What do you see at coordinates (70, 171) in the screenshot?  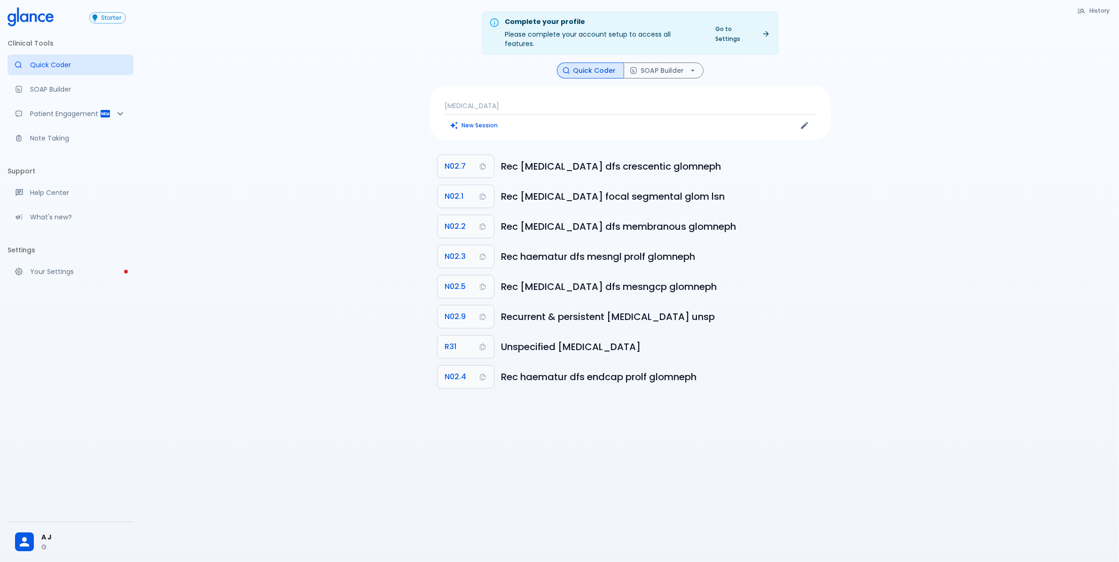 I see `li: Support` at bounding box center [70, 171].